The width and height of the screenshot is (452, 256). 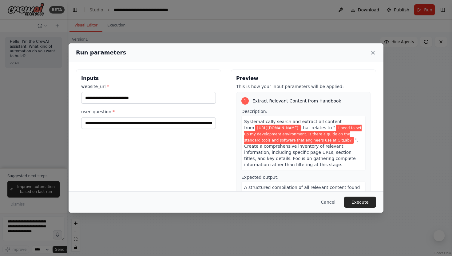 I want to click on p: This is how your input parameters will be applied:, so click(x=304, y=86).